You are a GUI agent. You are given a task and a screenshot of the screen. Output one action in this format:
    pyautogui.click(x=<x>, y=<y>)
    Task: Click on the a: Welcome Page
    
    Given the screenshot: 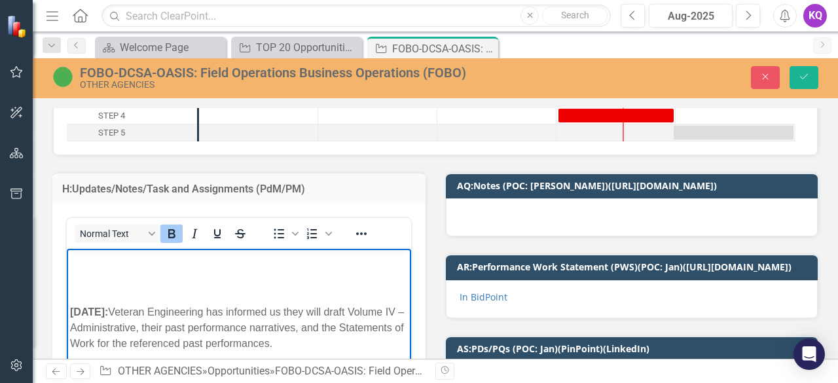 What is the action you would take?
    pyautogui.click(x=160, y=47)
    